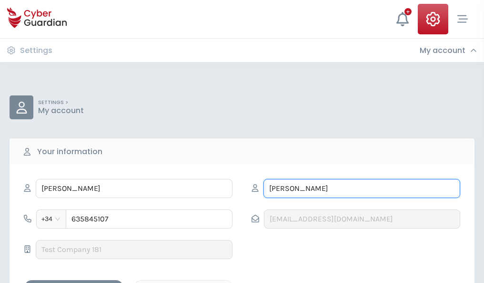  I want to click on span: +34, so click(51, 219).